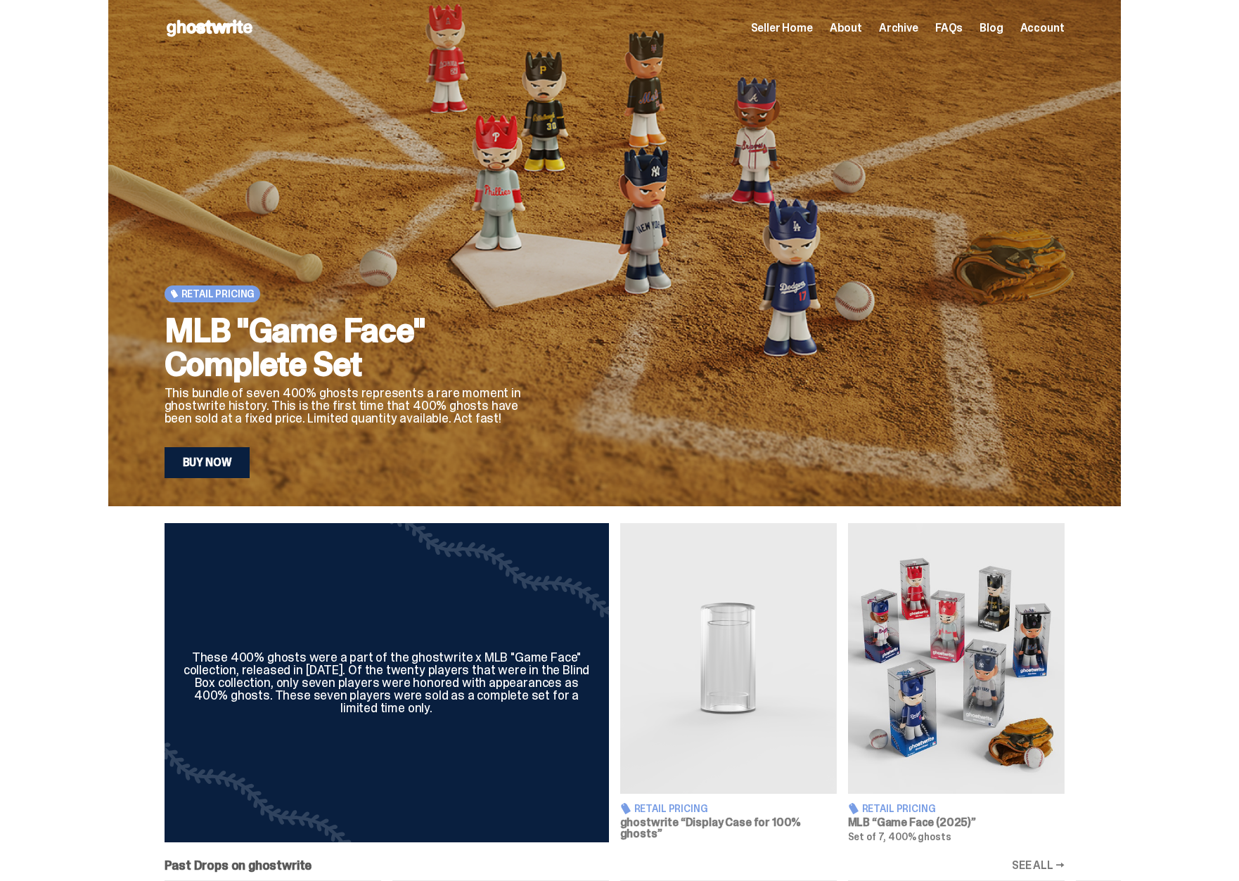 This screenshot has height=881, width=1239. I want to click on span: Archive, so click(898, 28).